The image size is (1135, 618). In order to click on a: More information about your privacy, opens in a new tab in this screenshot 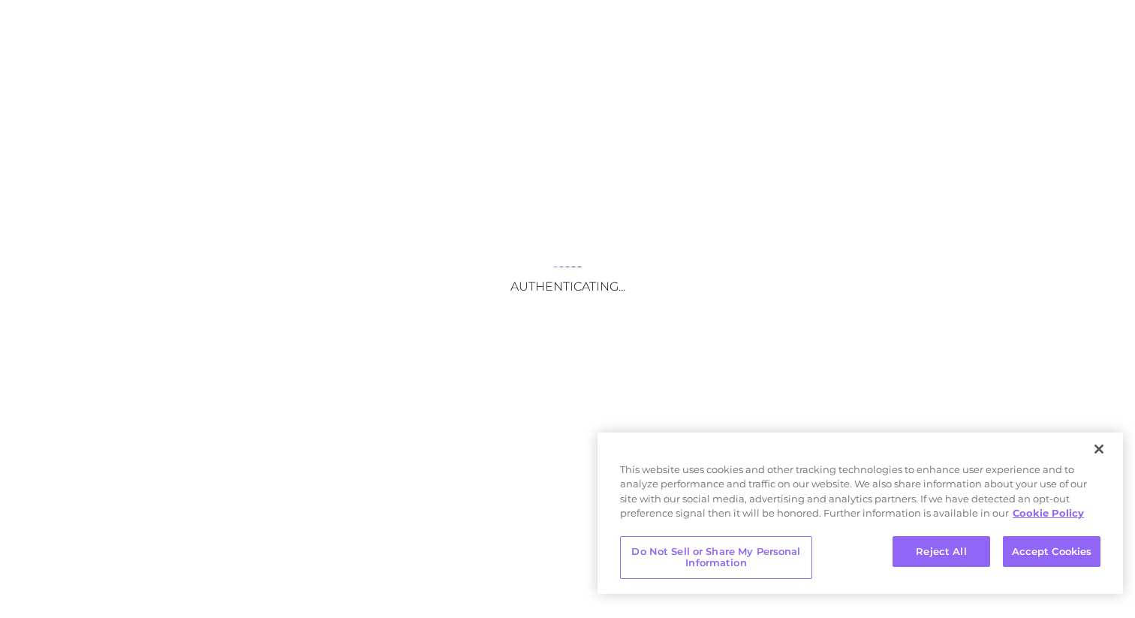, I will do `click(1048, 513)`.